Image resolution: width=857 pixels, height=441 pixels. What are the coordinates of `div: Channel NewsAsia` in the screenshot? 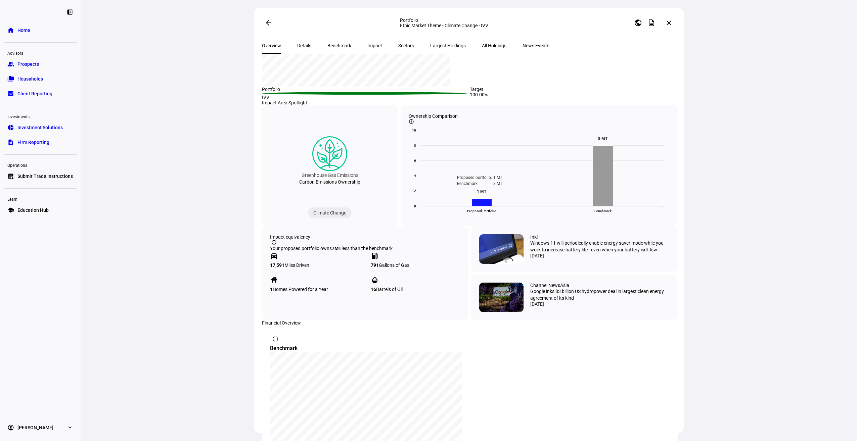 It's located at (550, 286).